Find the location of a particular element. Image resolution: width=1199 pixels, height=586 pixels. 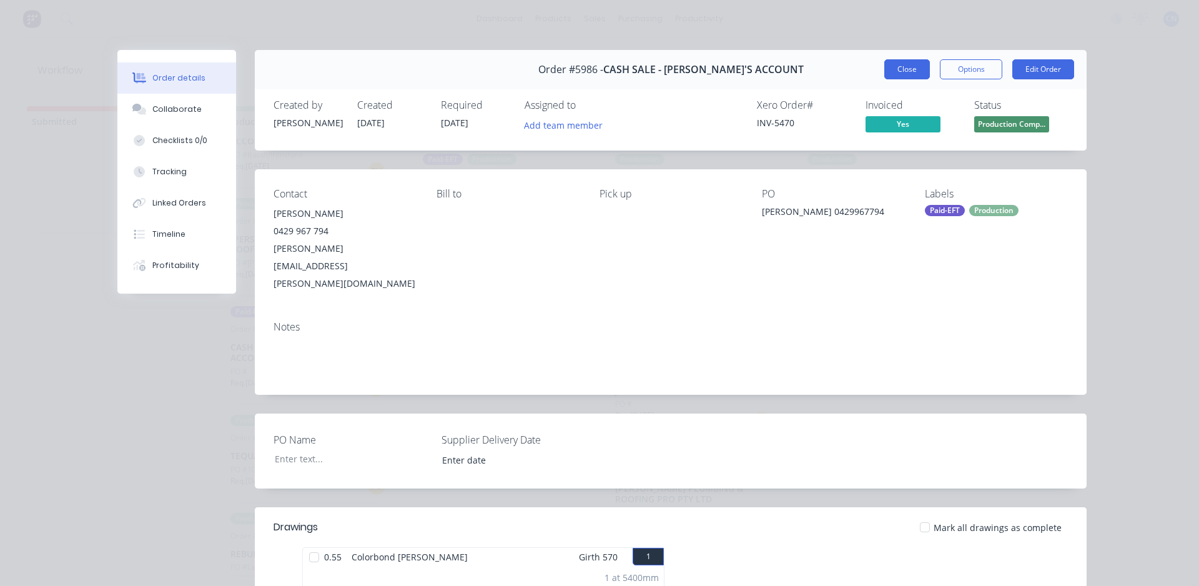

div: Bill to is located at coordinates (508, 194).